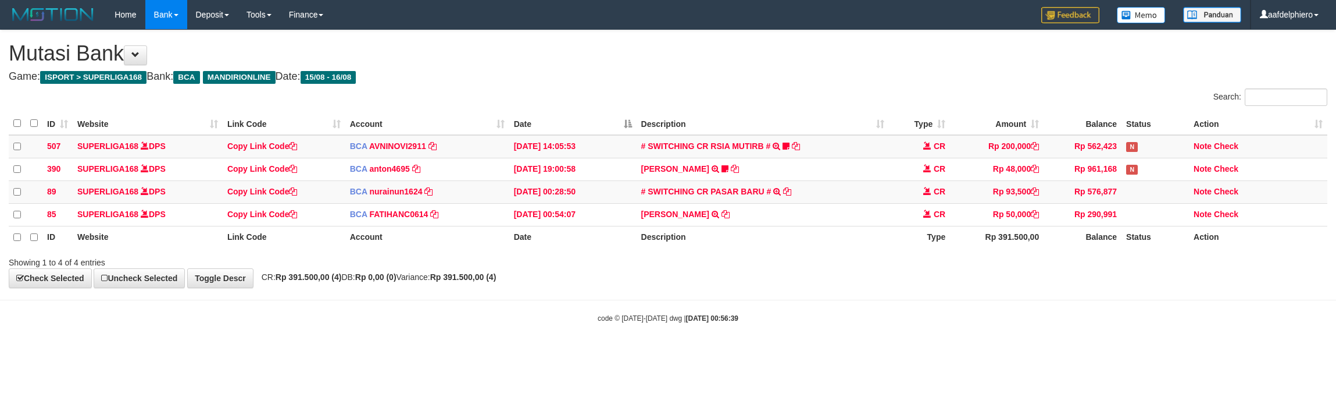  Describe the element at coordinates (53, 15) in the screenshot. I see `img: MOTION_logo.png` at that location.